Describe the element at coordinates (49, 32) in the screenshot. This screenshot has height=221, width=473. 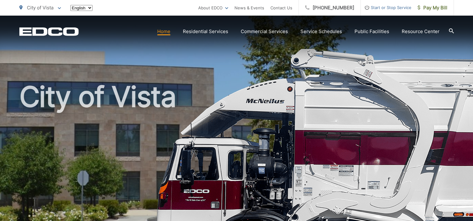
I see `a: EDCD logo. Return to the homepage.` at that location.